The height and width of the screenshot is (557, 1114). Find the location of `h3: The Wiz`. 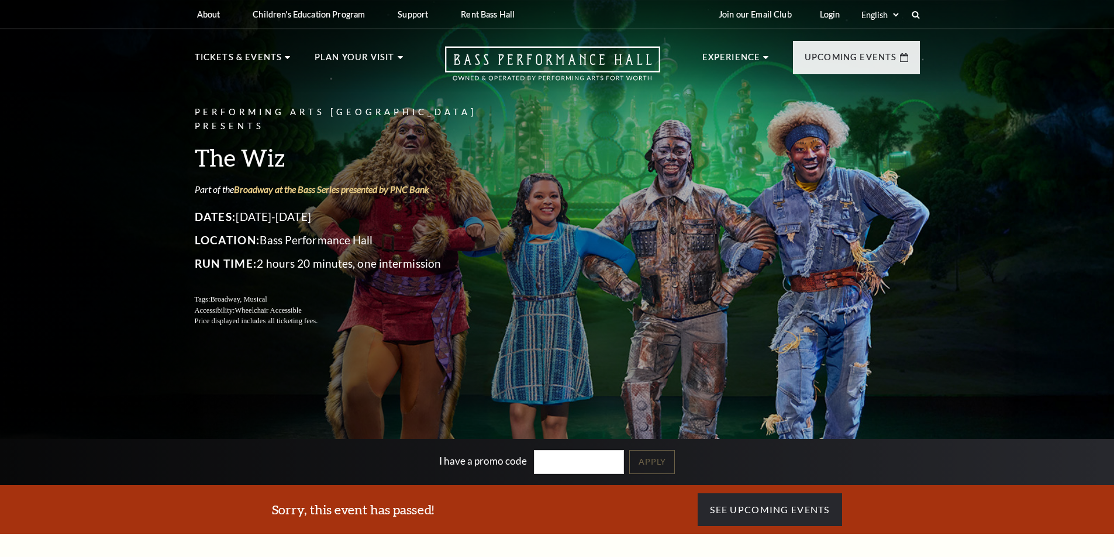

h3: The Wiz is located at coordinates (356, 157).